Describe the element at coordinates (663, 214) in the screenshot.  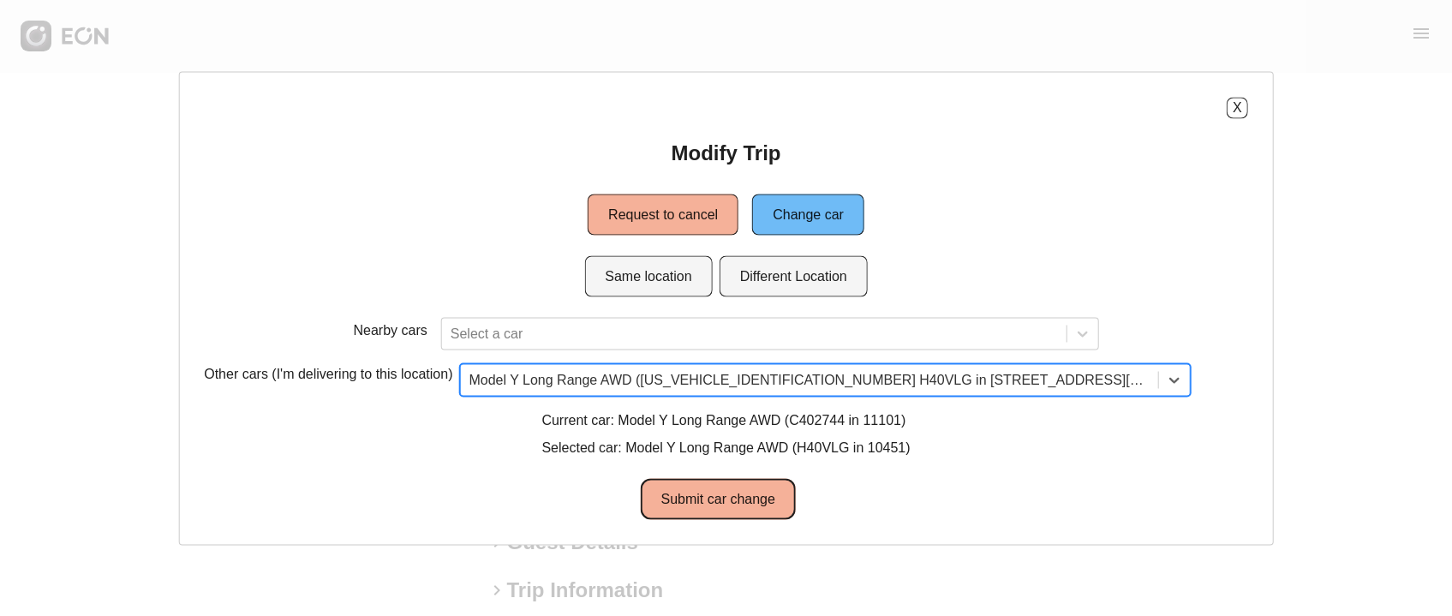
I see `button: Request to cancel` at that location.